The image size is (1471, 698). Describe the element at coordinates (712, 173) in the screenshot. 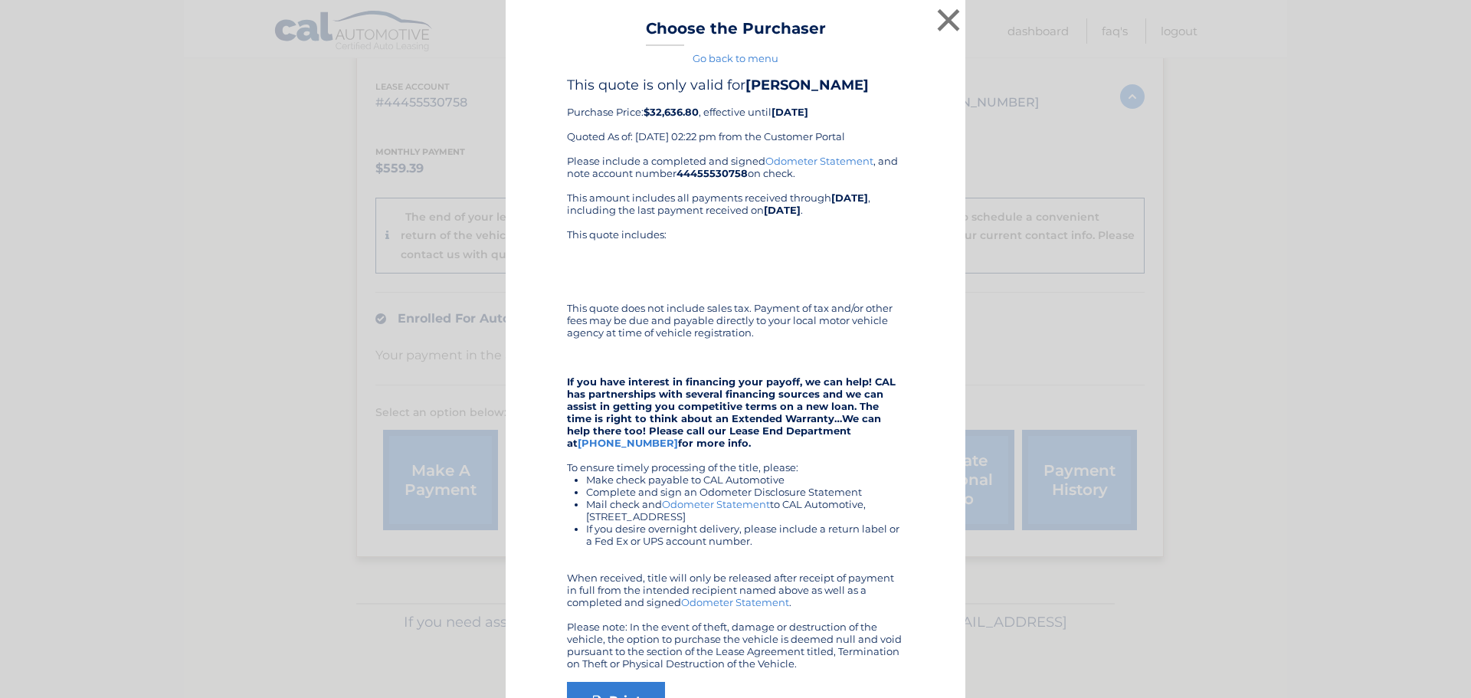

I see `b: 44455530758` at that location.